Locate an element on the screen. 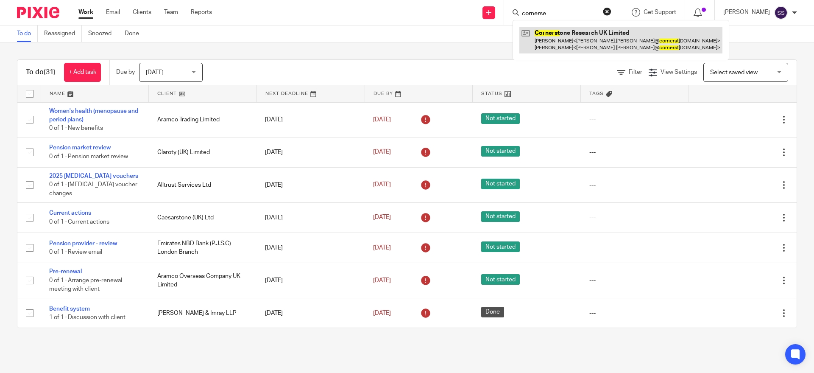 The height and width of the screenshot is (373, 814). span: Get Support is located at coordinates (660, 12).